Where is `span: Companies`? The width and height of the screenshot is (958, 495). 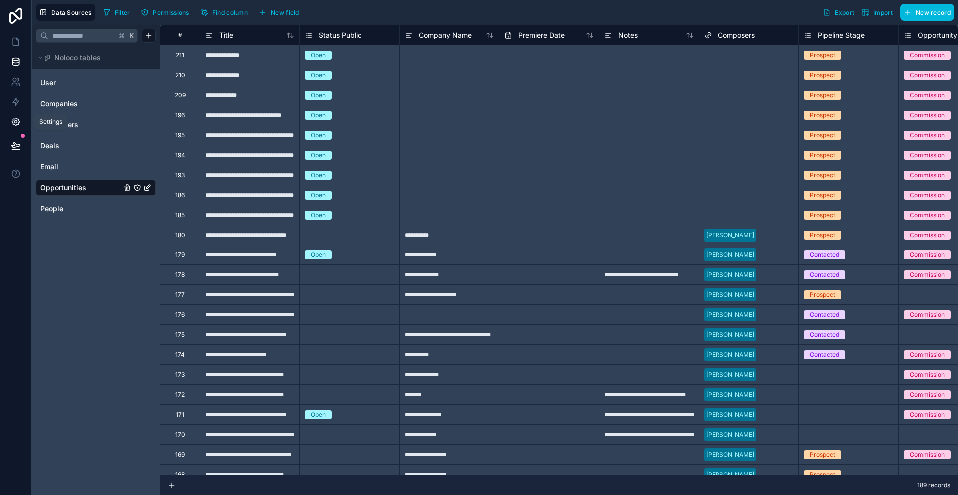 span: Companies is located at coordinates (59, 104).